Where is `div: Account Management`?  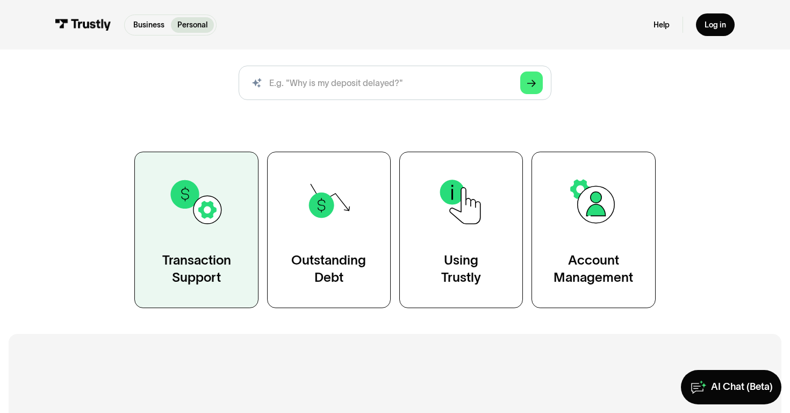 div: Account Management is located at coordinates (593, 269).